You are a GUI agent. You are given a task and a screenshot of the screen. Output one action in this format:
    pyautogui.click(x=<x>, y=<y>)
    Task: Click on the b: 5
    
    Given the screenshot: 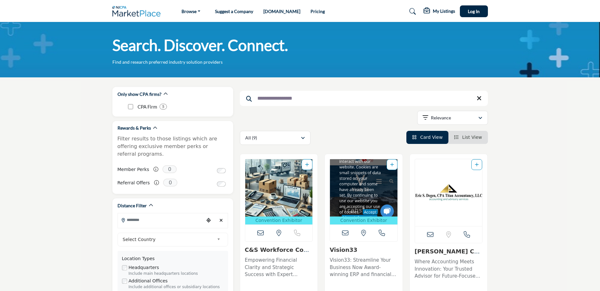 What is the action you would take?
    pyautogui.click(x=163, y=107)
    